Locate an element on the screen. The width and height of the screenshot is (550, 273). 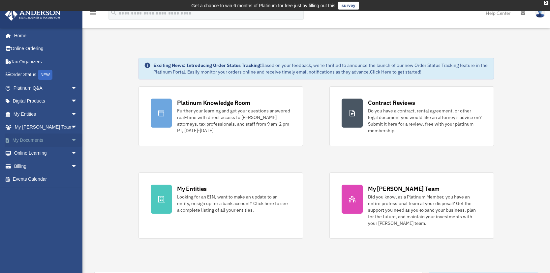
img: User Pic is located at coordinates (540, 13).